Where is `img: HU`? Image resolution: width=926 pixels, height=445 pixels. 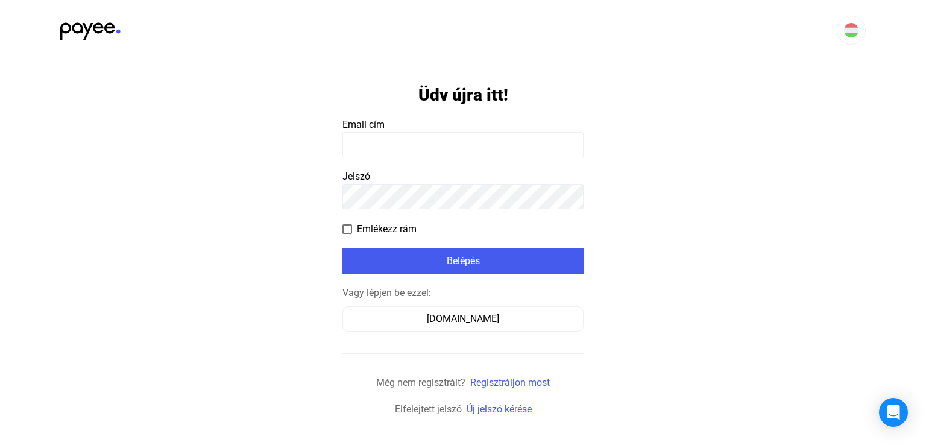
img: HU is located at coordinates (852, 30).